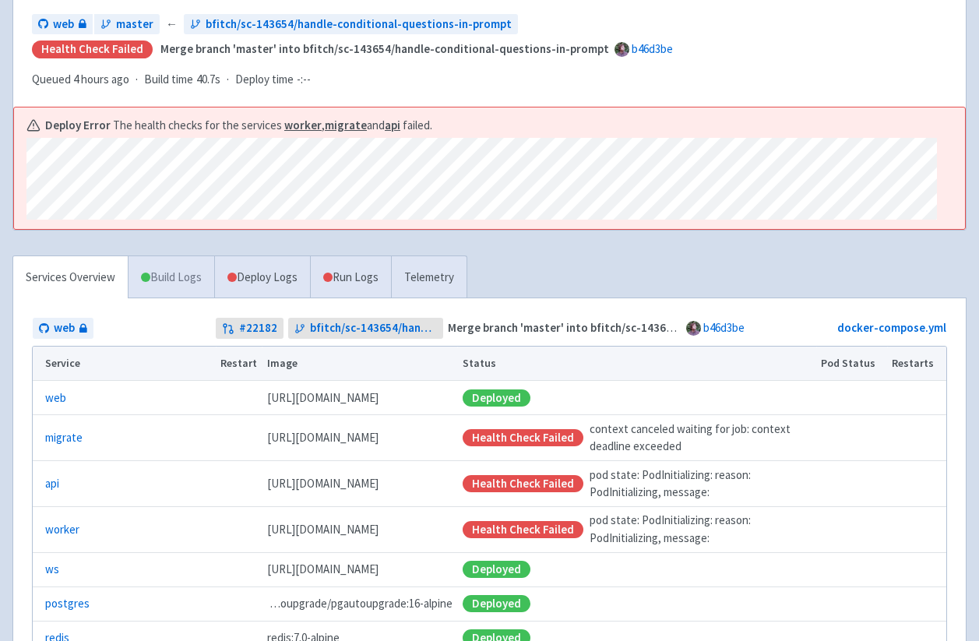 This screenshot has width=979, height=641. Describe the element at coordinates (67, 604) in the screenshot. I see `a: postgres` at that location.